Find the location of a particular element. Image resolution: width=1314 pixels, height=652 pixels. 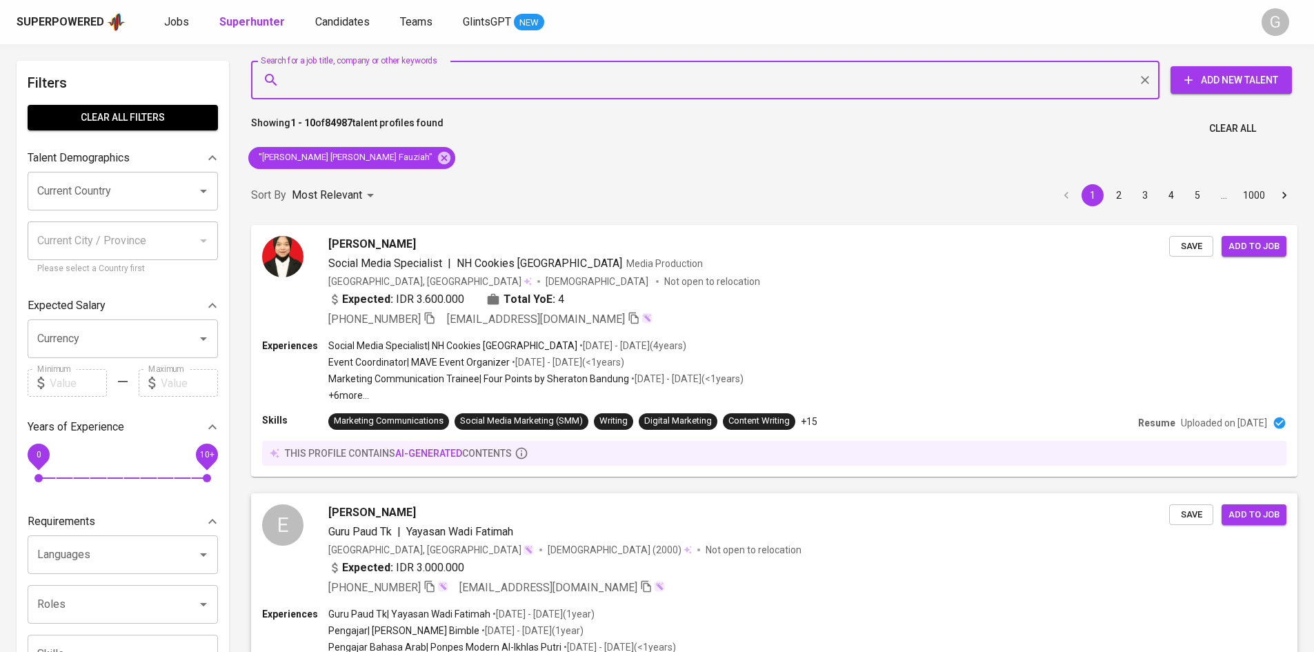

p: Marketing Communication Trainee | Four Points by Sheraton Bandung is located at coordinates (479, 379).